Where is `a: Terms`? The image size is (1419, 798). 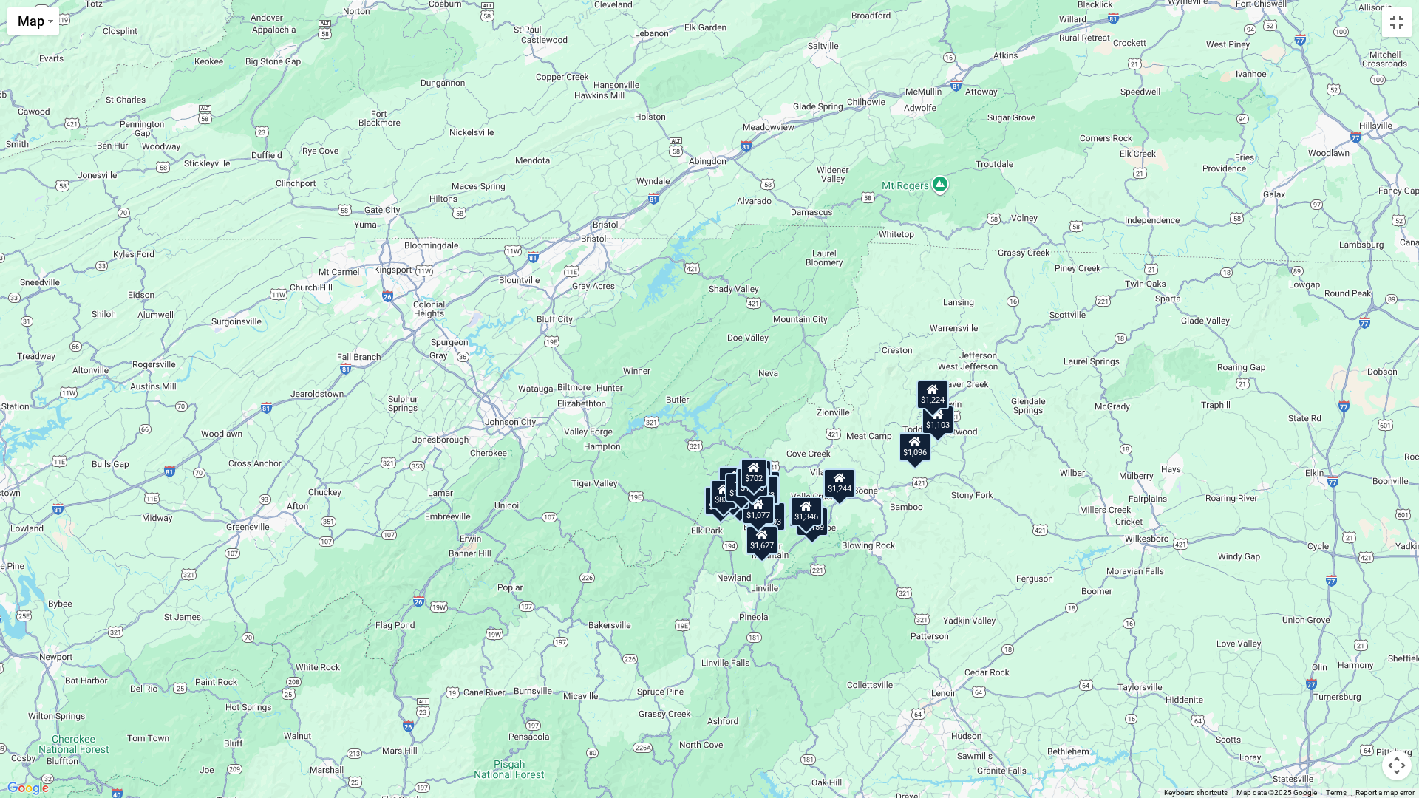
a: Terms is located at coordinates (1337, 793).